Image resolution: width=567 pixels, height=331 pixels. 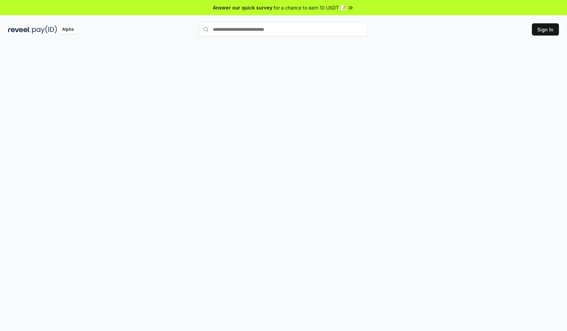 What do you see at coordinates (45, 29) in the screenshot?
I see `img: pay_id` at bounding box center [45, 29].